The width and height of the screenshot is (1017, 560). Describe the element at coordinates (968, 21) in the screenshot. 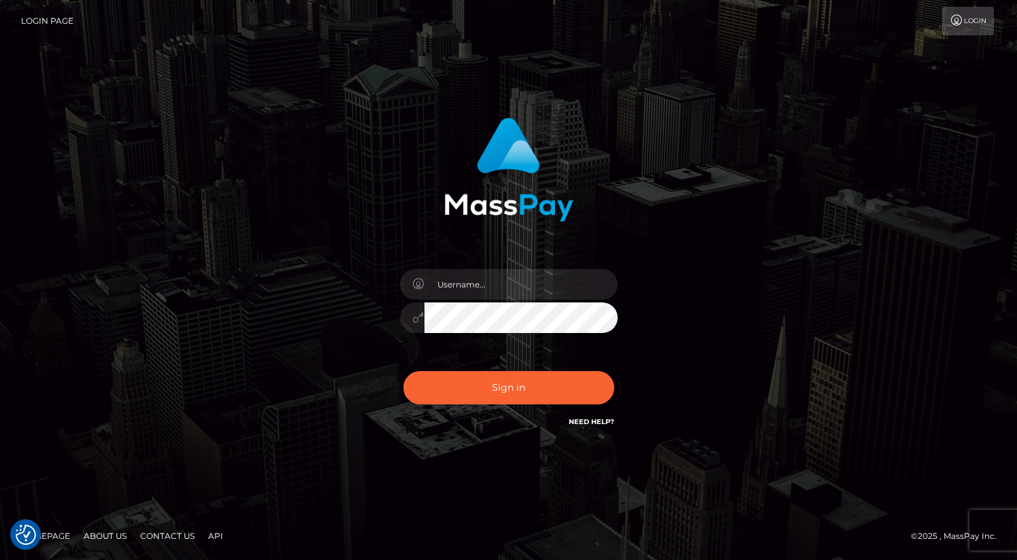

I see `a: Login` at that location.